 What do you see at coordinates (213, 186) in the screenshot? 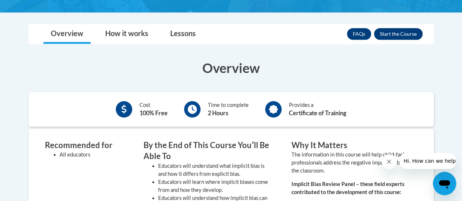
I see `li: Educators will learn where implicit biases come from and how they develop.` at bounding box center [213, 186].